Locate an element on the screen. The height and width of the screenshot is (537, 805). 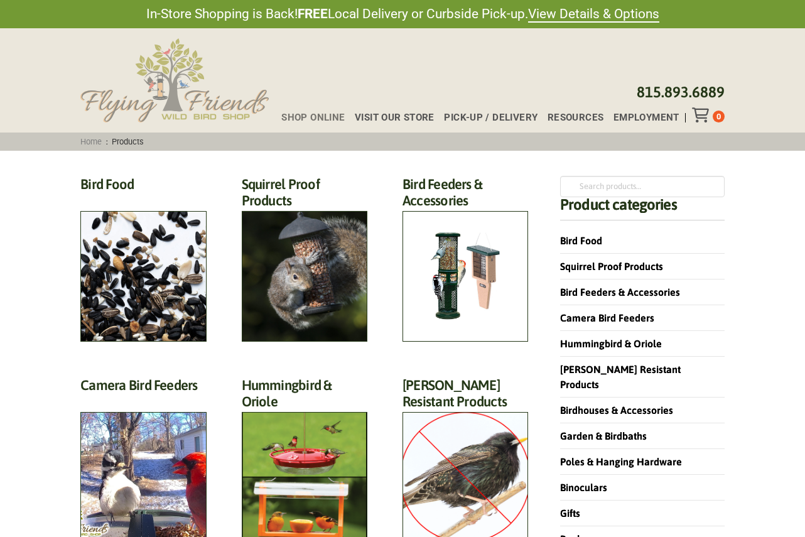
a: Shop Online is located at coordinates (308, 117).